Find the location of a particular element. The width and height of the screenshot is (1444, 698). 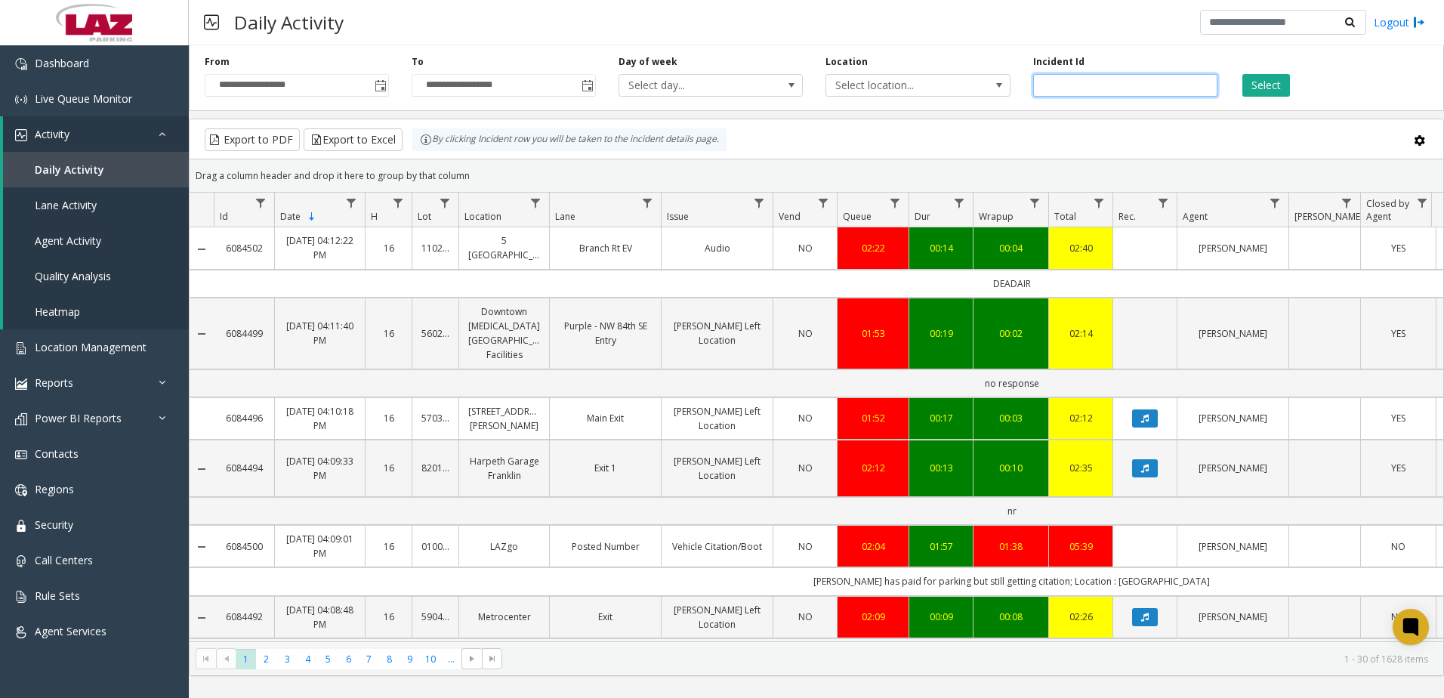

a: Purple - NW 84th SE Entry is located at coordinates (605, 333).